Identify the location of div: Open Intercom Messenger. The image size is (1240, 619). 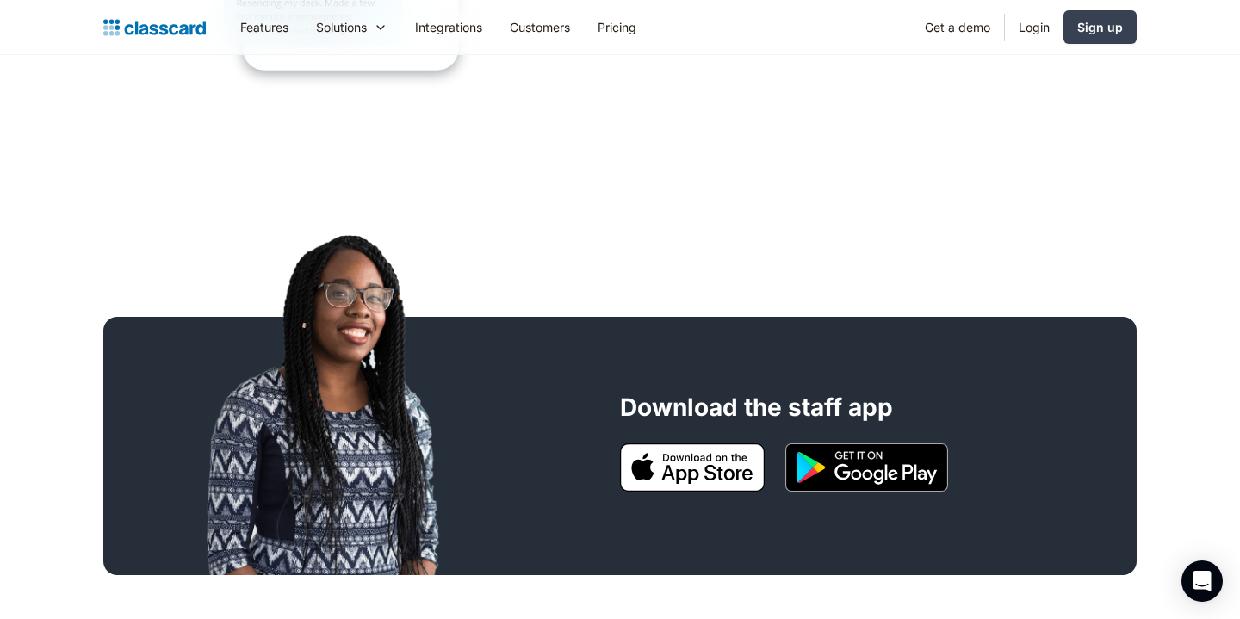
(1202, 581).